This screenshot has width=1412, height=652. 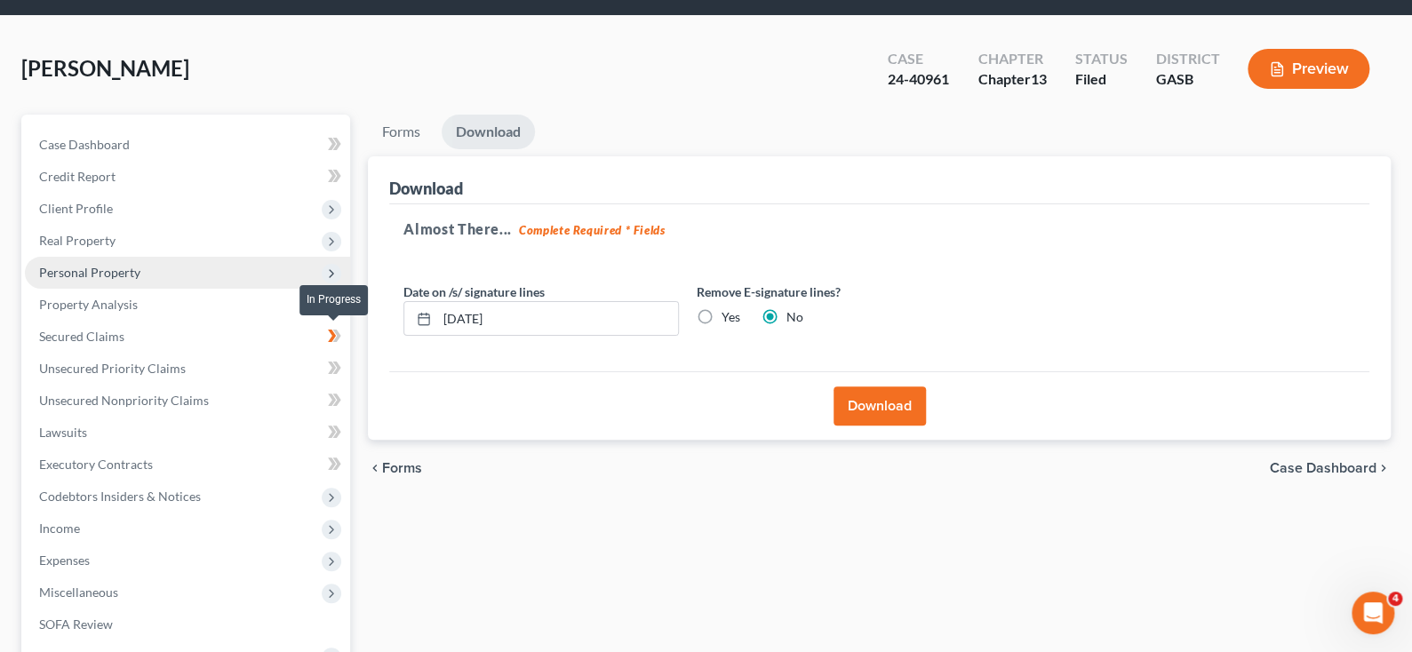 What do you see at coordinates (77, 240) in the screenshot?
I see `span: Real Property` at bounding box center [77, 240].